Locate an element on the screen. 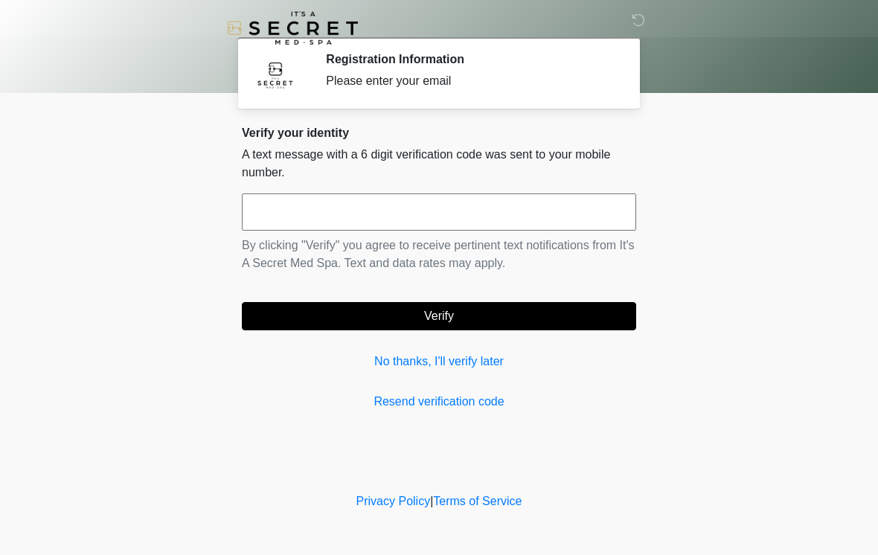  a: Terms of Service is located at coordinates (477, 501).